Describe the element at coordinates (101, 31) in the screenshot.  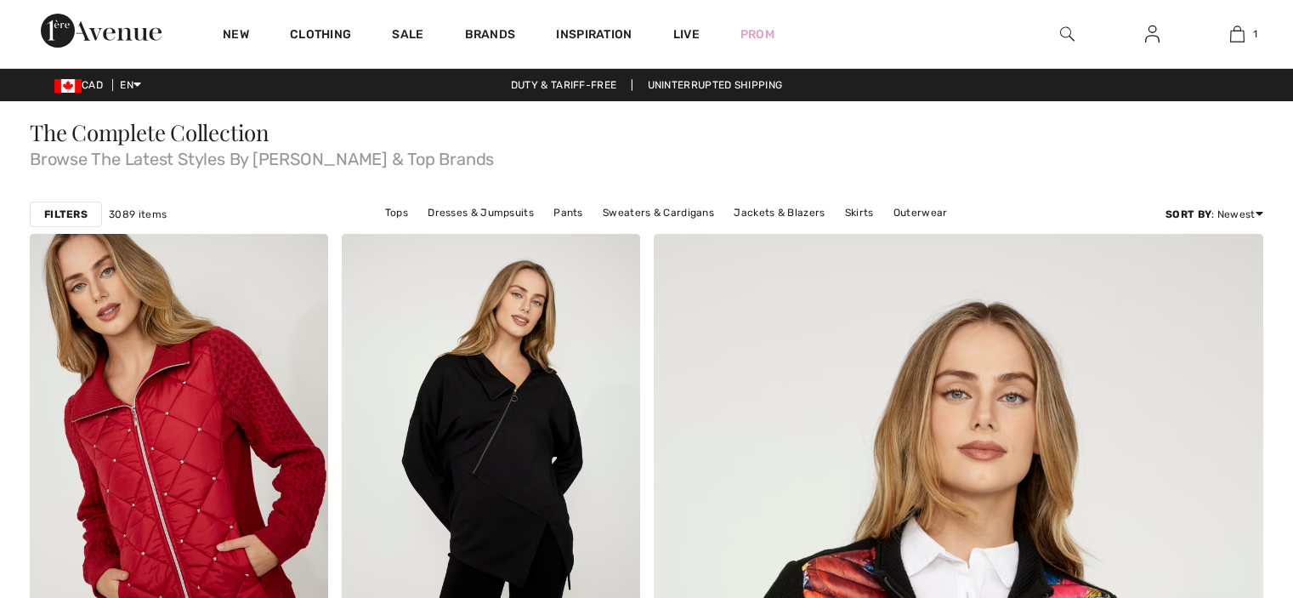
I see `a: 1ère Avenue` at that location.